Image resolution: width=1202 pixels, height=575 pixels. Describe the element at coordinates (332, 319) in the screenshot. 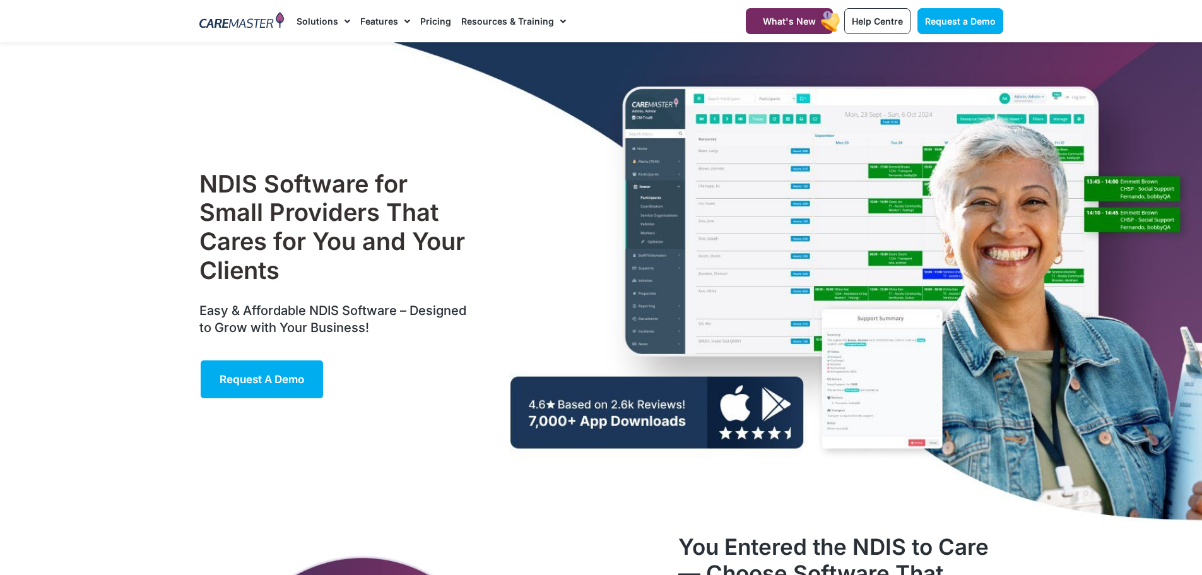

I see `span: Easy & Affordable NDIS Software – Designed to Grow with Your Business!` at that location.